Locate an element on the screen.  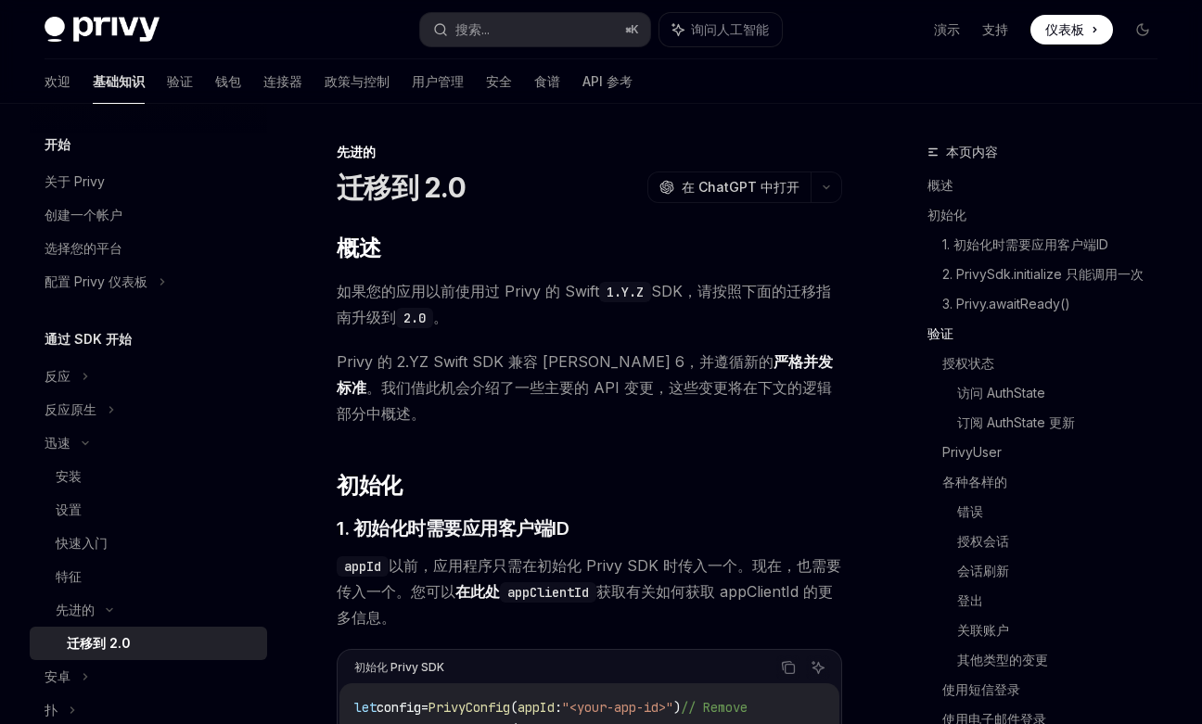
font: 在此处 is located at coordinates (478, 592).